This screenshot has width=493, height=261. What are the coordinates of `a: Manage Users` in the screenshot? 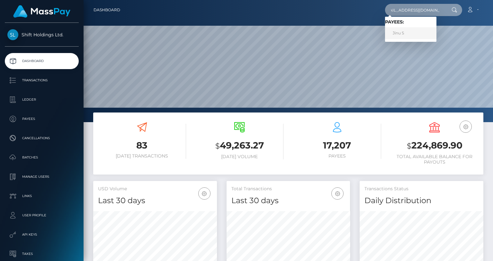 It's located at (42, 177).